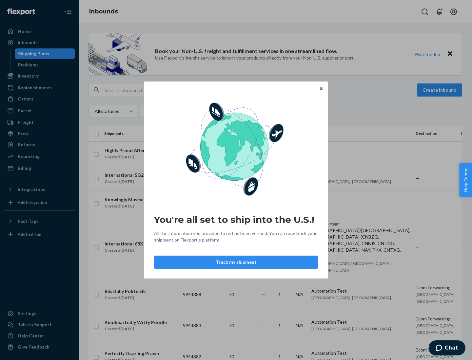  Describe the element at coordinates (236, 262) in the screenshot. I see `button: Track my shipment` at that location.